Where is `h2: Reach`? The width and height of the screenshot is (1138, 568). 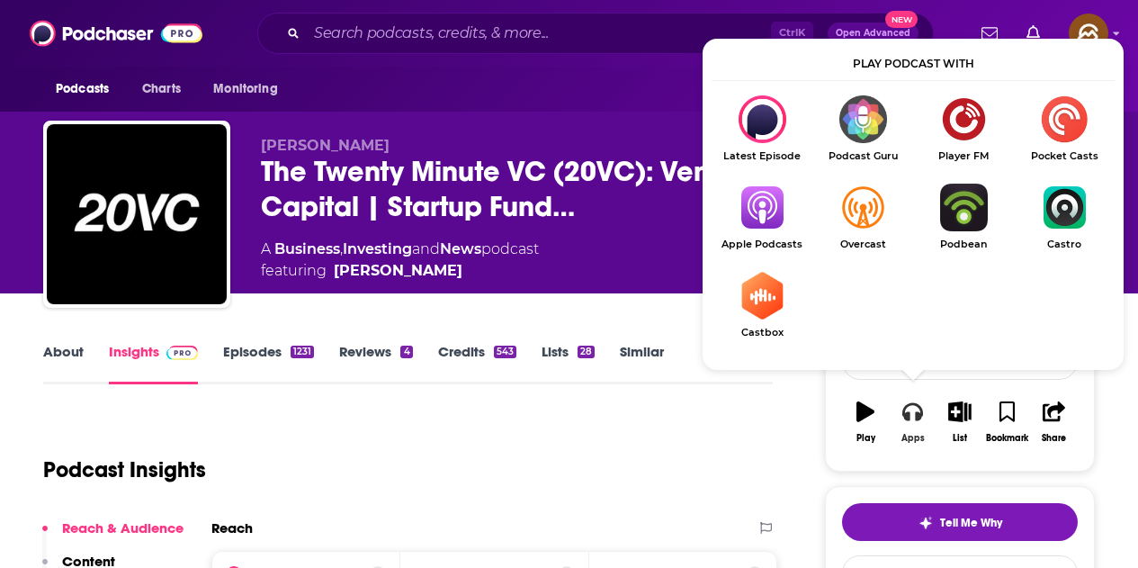
h2: Reach is located at coordinates (232, 527).